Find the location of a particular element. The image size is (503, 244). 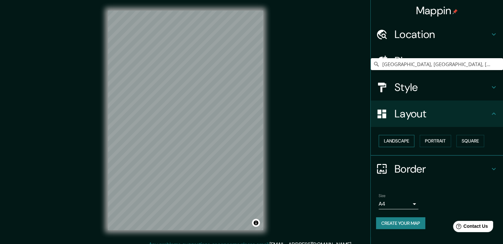

div: Pins is located at coordinates (437, 61).